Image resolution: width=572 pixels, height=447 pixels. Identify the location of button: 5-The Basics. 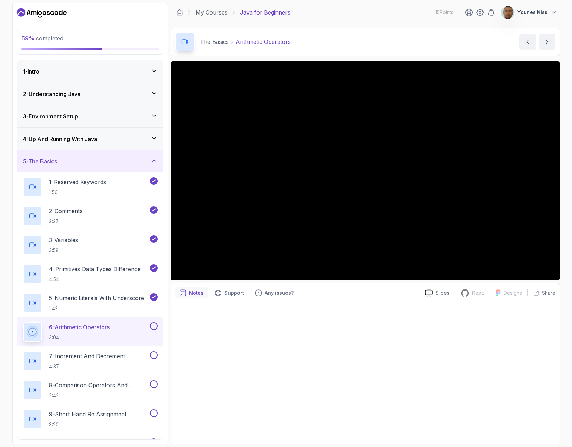
(90, 161).